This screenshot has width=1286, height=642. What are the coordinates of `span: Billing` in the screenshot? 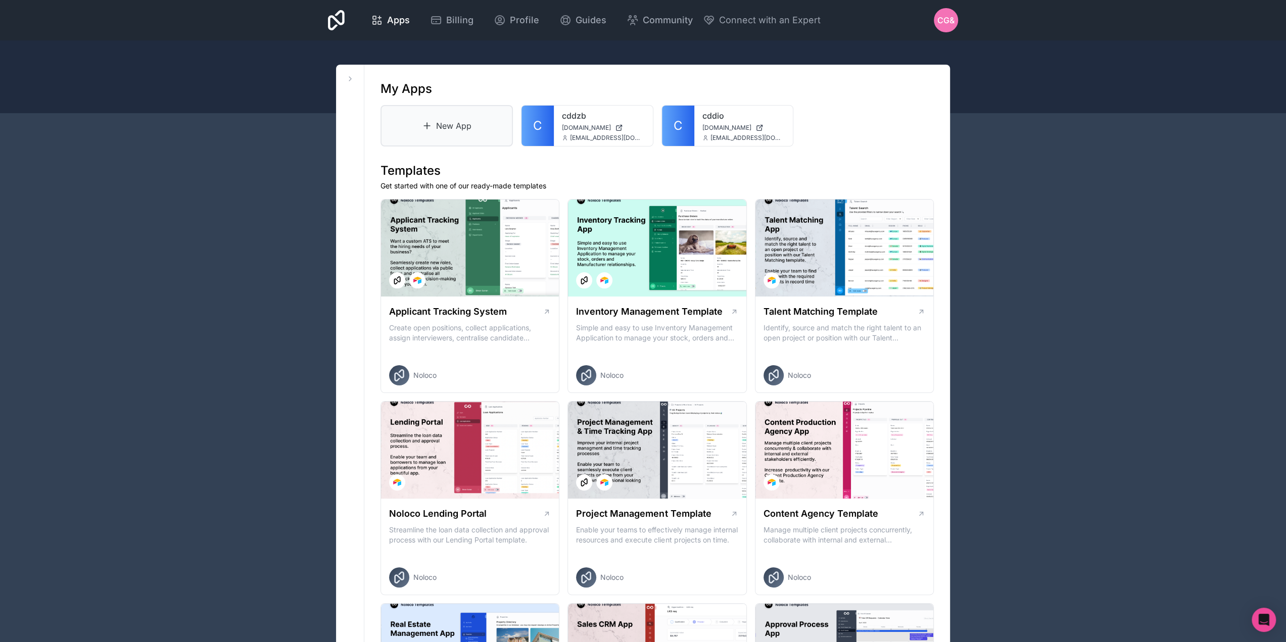 It's located at (460, 20).